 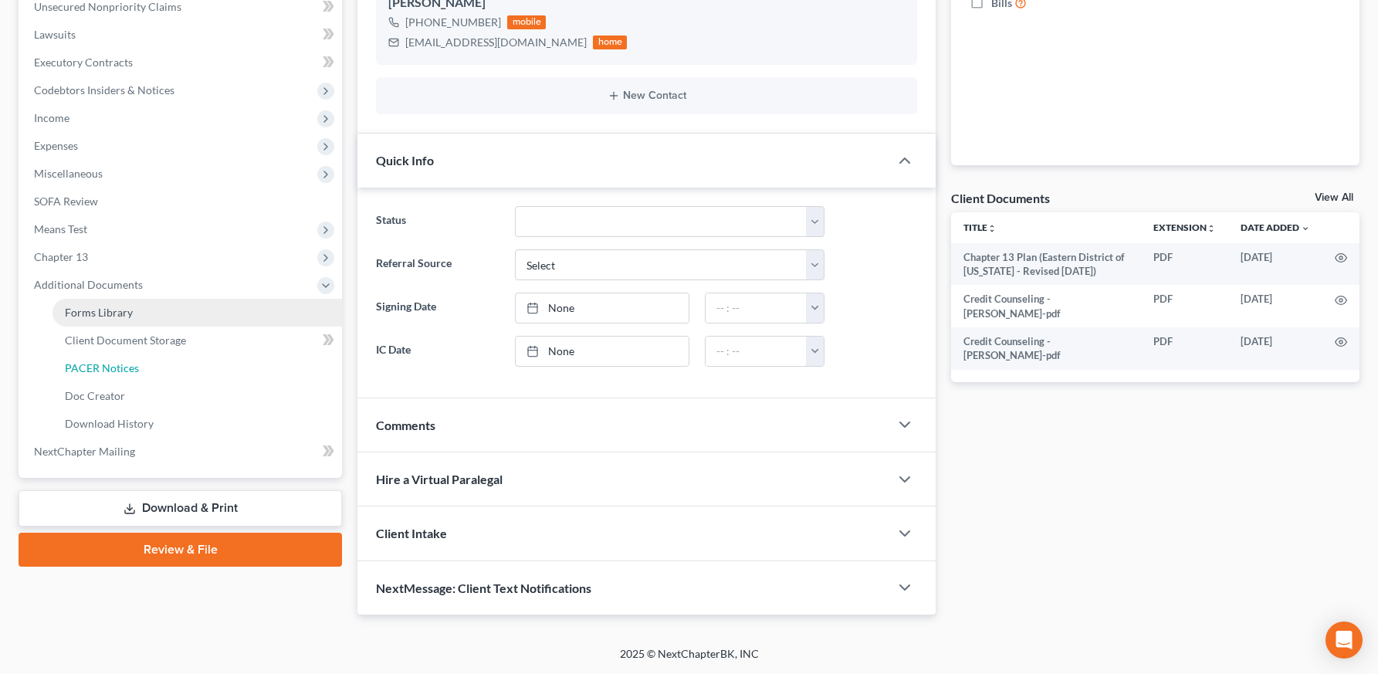 What do you see at coordinates (88, 284) in the screenshot?
I see `span: Additional Documents` at bounding box center [88, 284].